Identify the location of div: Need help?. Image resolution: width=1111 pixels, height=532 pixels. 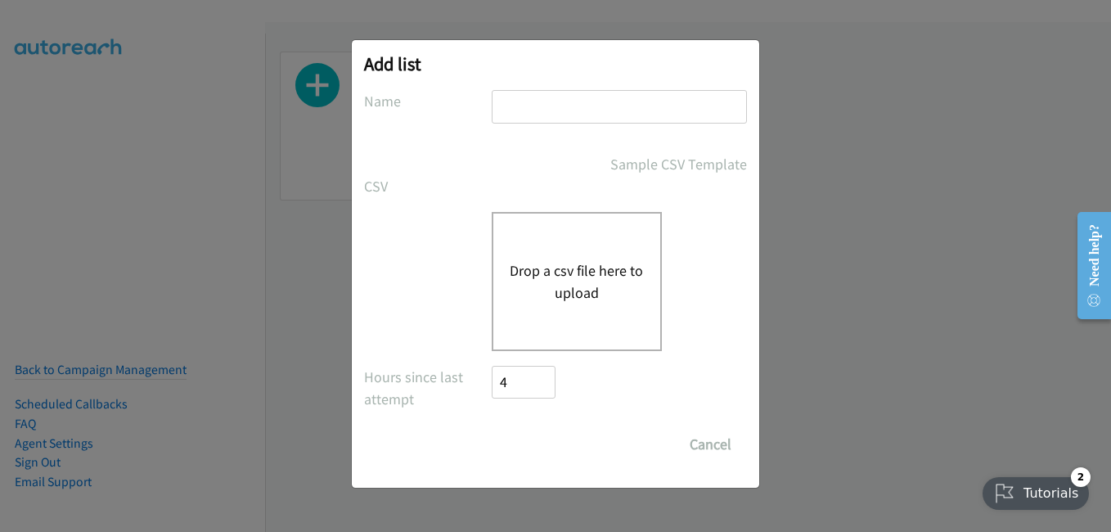
(30, 55).